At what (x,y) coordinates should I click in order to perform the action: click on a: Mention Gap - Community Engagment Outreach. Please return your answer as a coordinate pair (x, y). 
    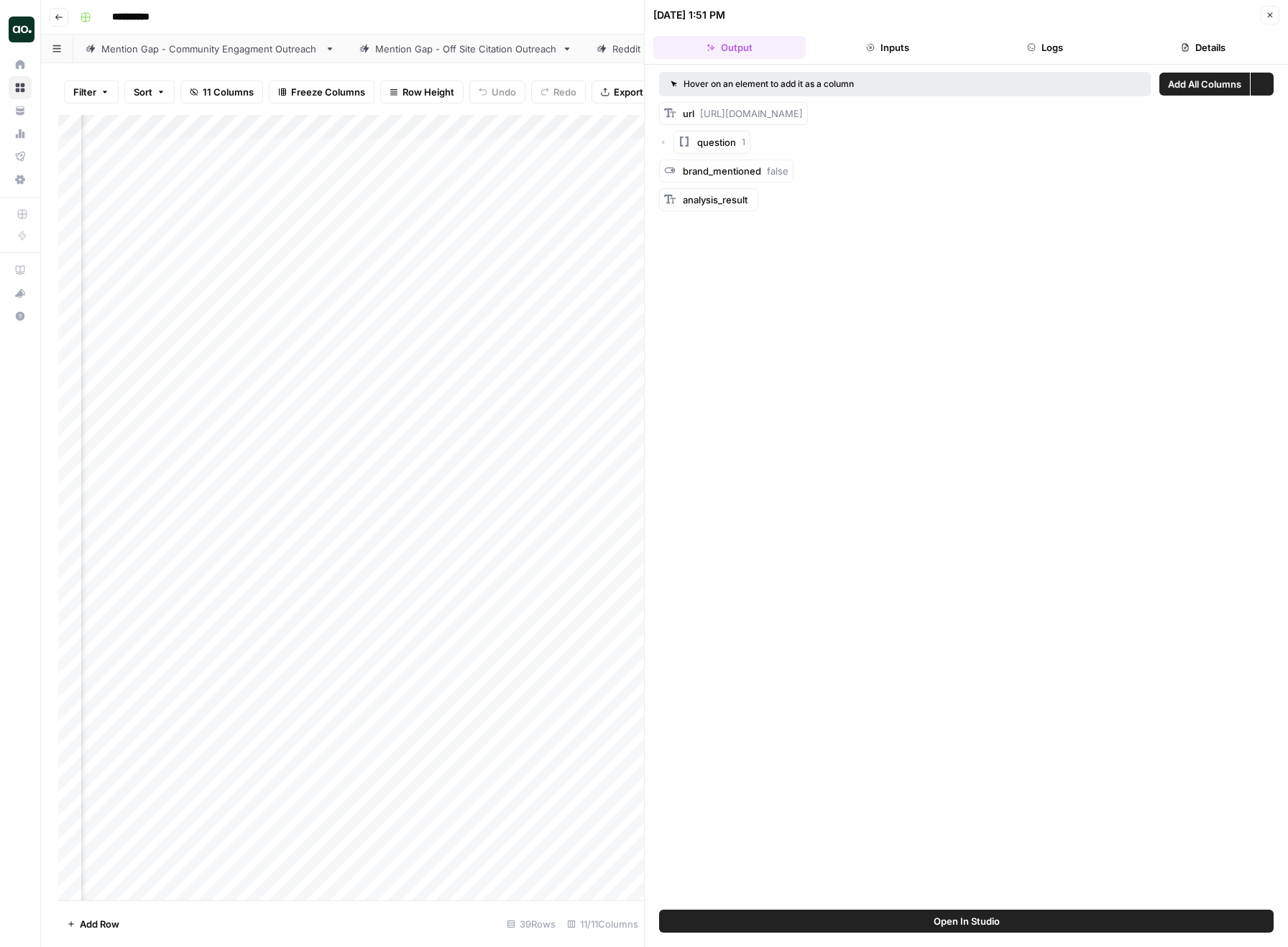
    Looking at the image, I should click on (210, 49).